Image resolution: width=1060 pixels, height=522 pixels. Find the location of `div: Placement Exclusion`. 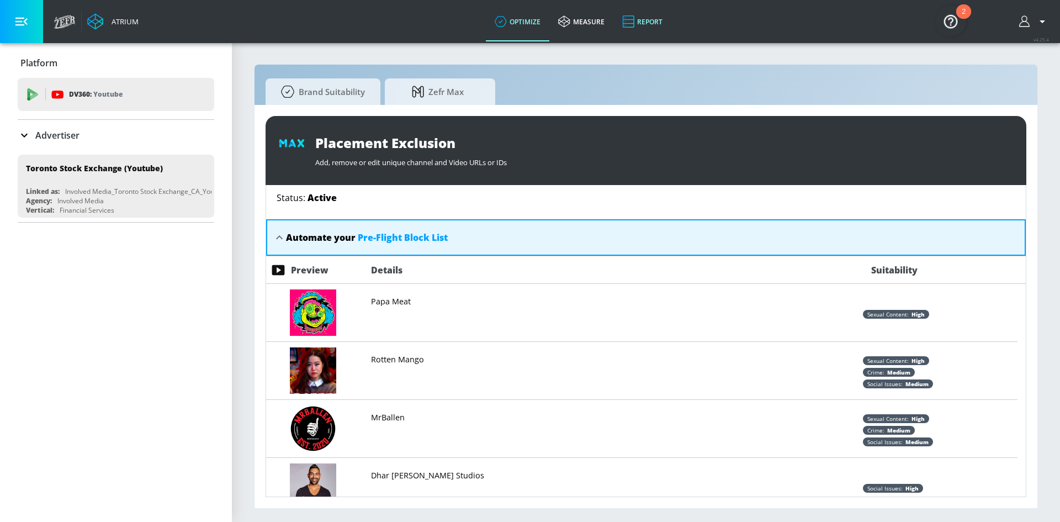

div: Placement Exclusion is located at coordinates (664, 142).